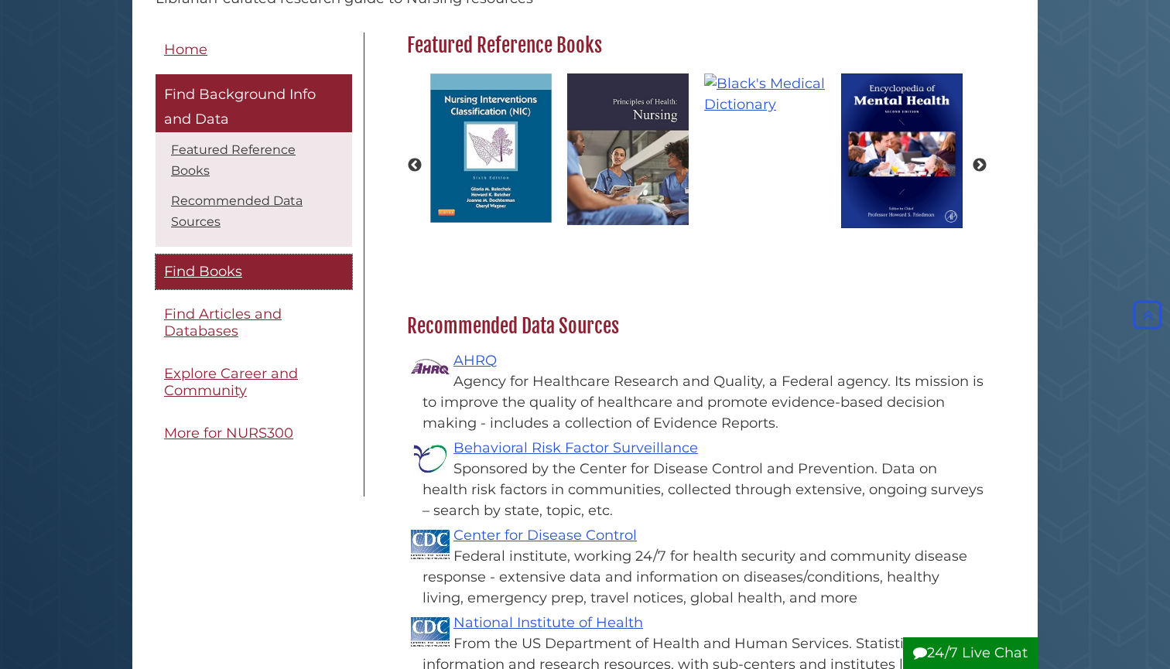 This screenshot has height=669, width=1170. I want to click on a: Find Background Info and Data, so click(254, 103).